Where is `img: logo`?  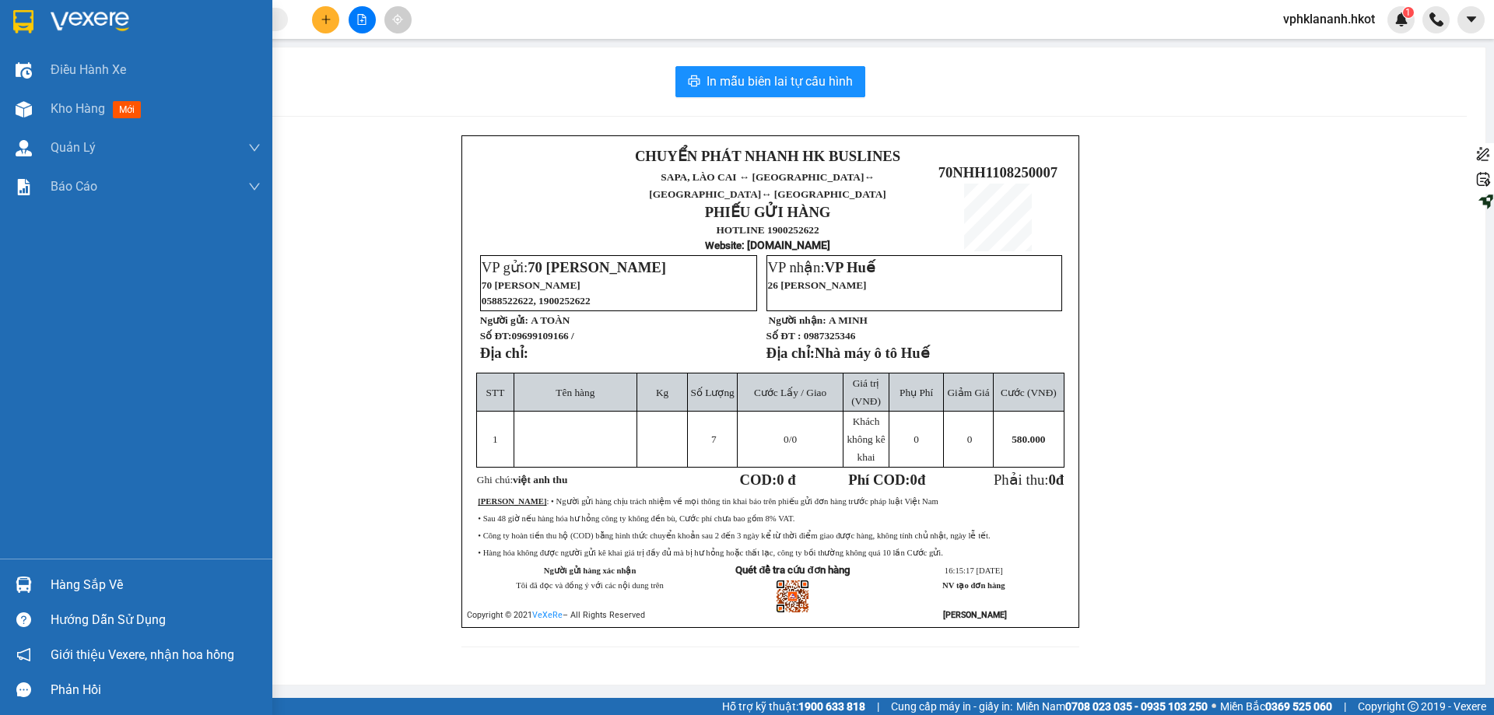
img: logo is located at coordinates (511, 199).